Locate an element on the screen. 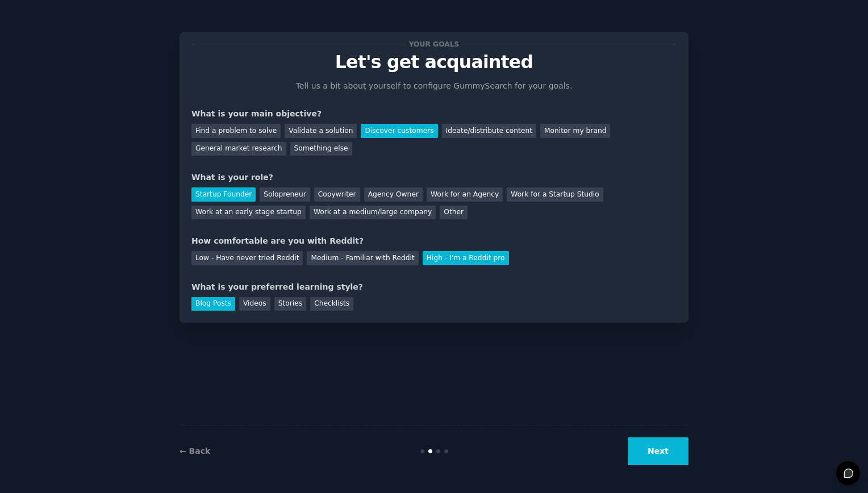 The image size is (868, 493). div: Solopreneur is located at coordinates (285, 194).